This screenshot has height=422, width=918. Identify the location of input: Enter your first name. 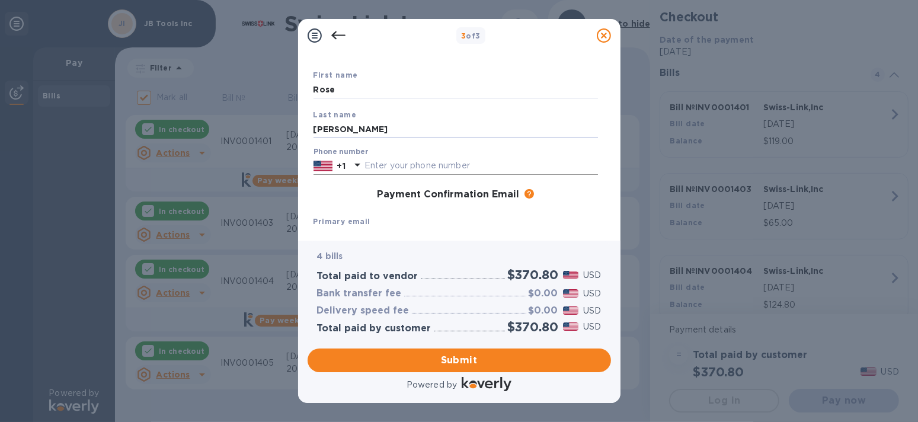
(456, 90).